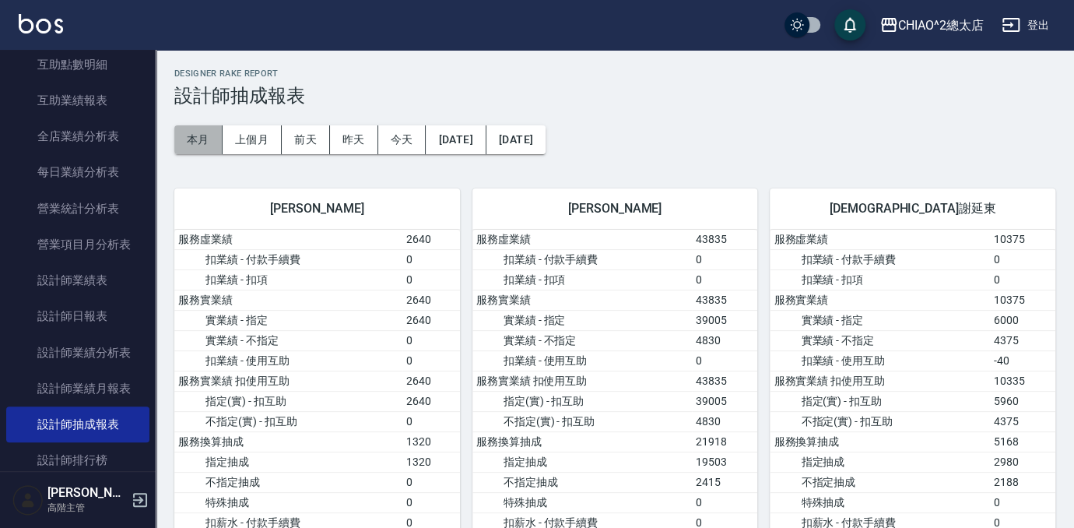 The image size is (1074, 528). I want to click on h2: Designer Rake Report, so click(615, 73).